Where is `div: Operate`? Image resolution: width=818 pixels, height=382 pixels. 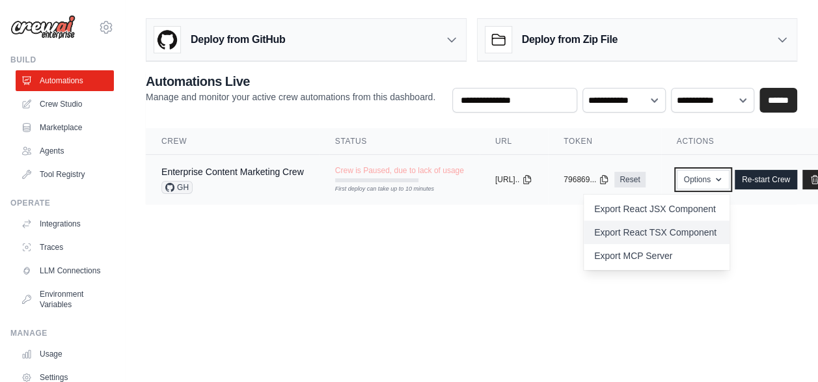
div: Operate is located at coordinates (62, 203).